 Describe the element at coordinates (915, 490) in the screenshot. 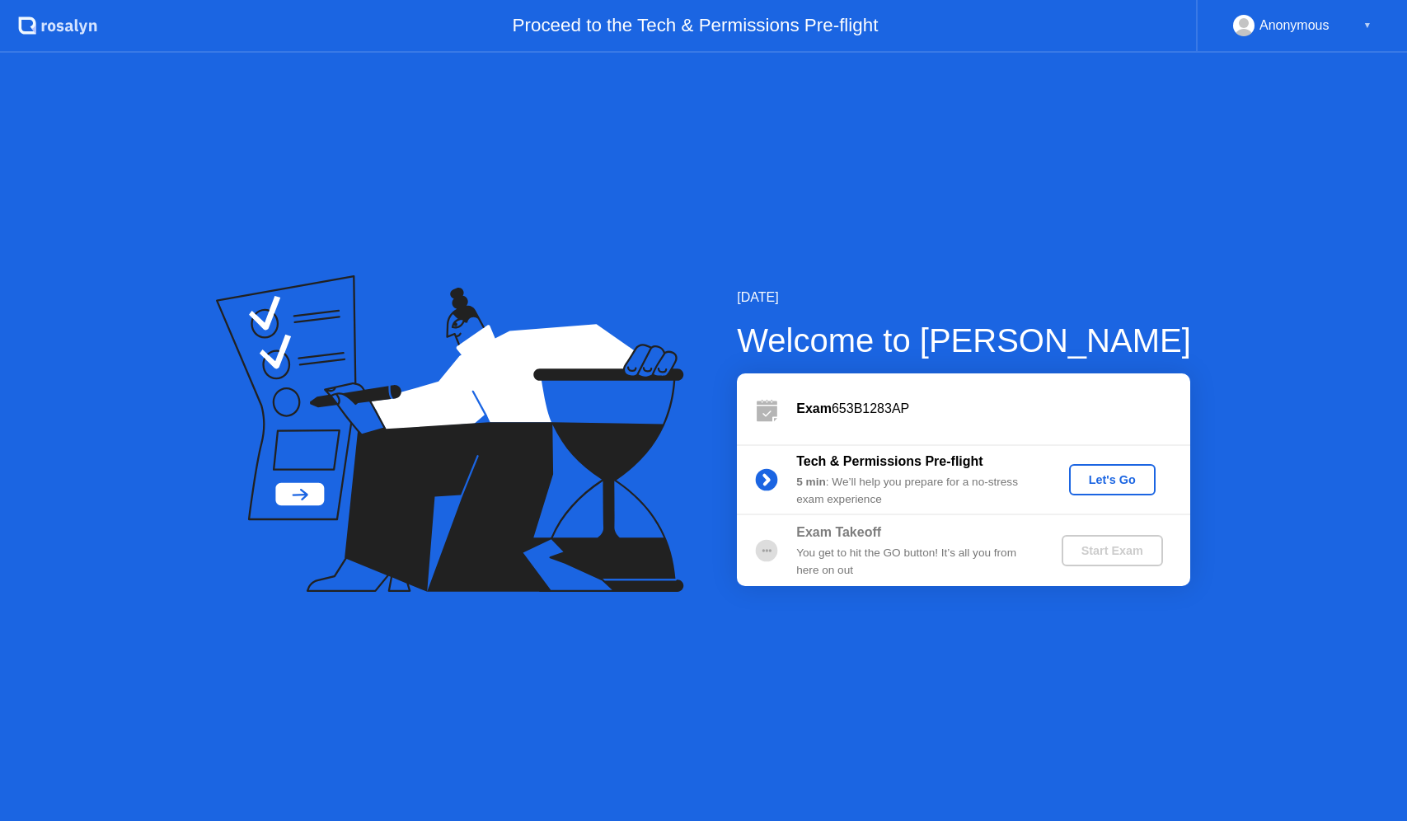

I see `div: : We’ll help you prepare for a no-stress exam experience` at that location.